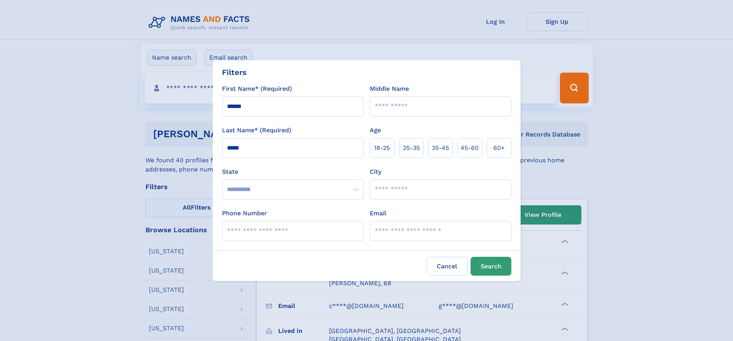 The width and height of the screenshot is (733, 341). What do you see at coordinates (293, 172) in the screenshot?
I see `label: State` at bounding box center [293, 172].